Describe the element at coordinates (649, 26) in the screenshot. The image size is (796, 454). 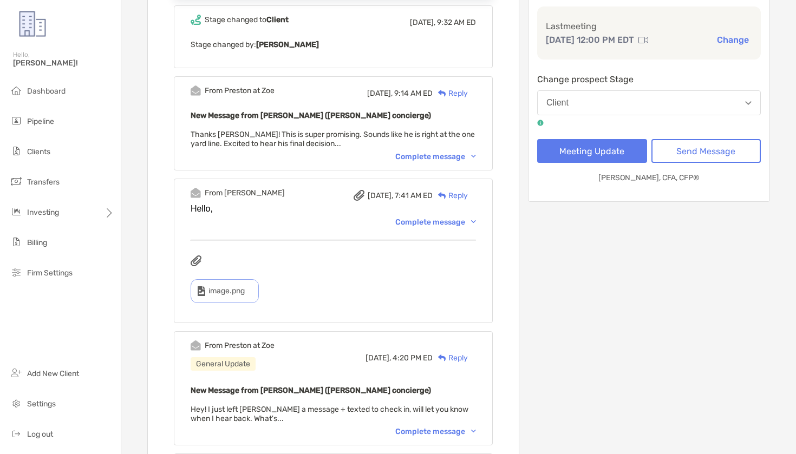
I see `p: Last meeting` at that location.